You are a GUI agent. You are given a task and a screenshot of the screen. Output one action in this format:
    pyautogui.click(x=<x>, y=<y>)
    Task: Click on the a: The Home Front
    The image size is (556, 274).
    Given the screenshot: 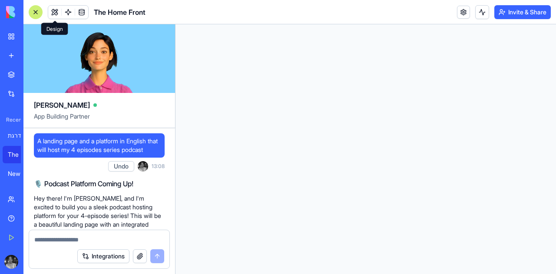 What is the action you would take?
    pyautogui.click(x=20, y=155)
    